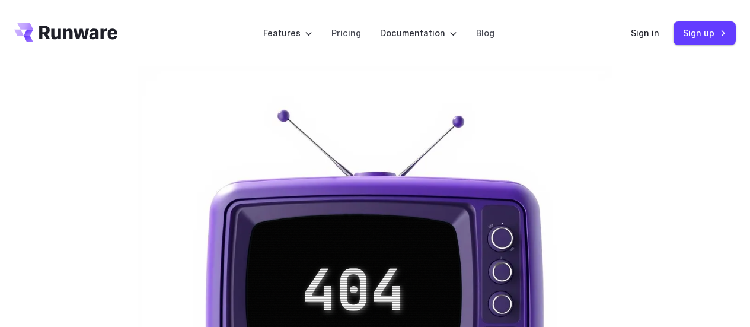  Describe the element at coordinates (485, 33) in the screenshot. I see `a: Blog` at that location.